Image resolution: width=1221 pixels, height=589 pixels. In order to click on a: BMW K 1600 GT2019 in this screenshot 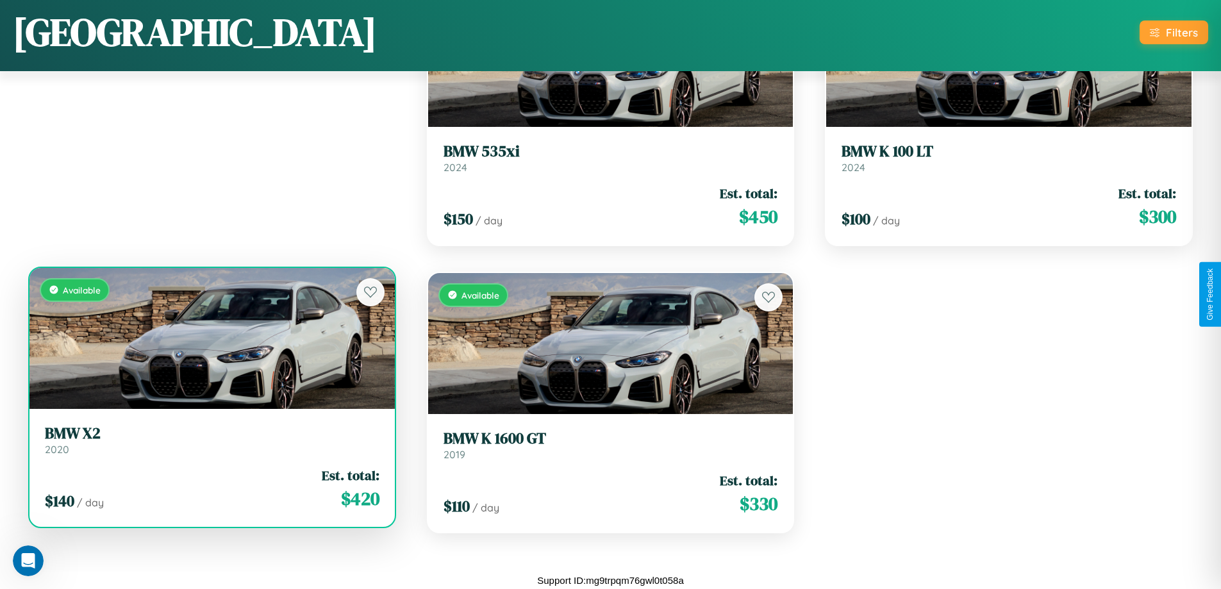, I will do `click(611, 445)`.